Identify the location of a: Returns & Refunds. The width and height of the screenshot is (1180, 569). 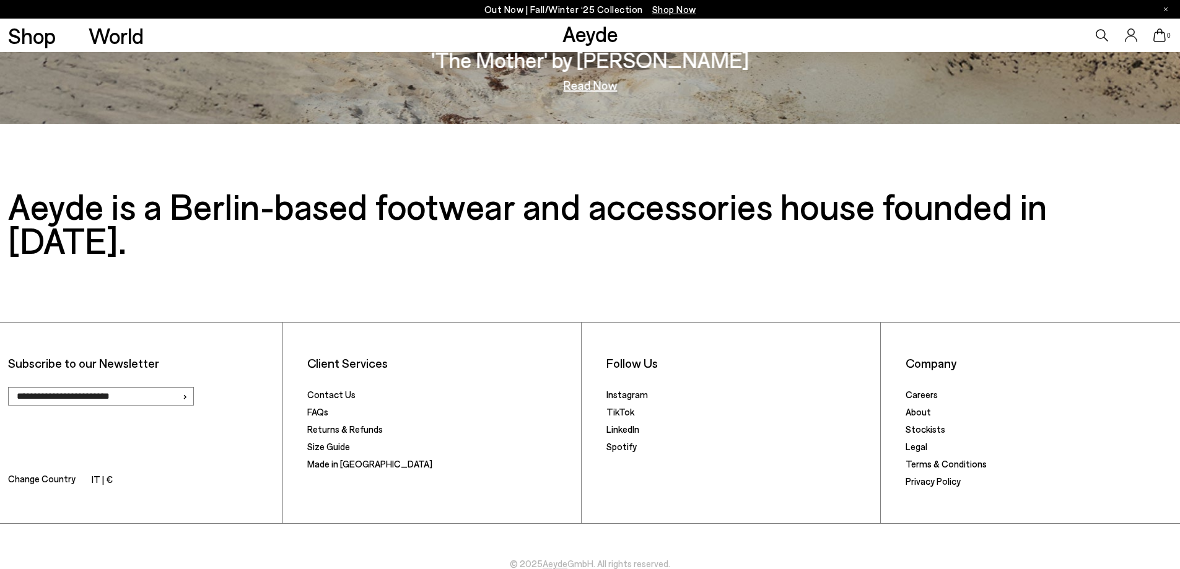
(345, 429).